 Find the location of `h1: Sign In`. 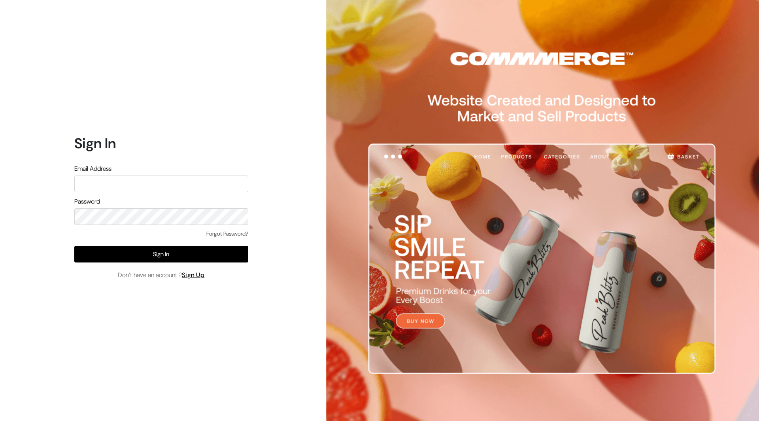

h1: Sign In is located at coordinates (161, 143).